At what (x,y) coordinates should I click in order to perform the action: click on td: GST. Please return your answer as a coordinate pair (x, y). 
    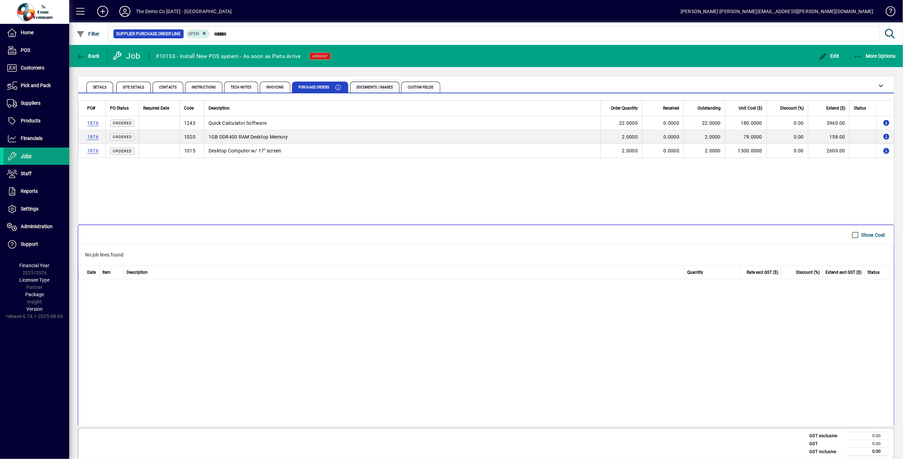
    Looking at the image, I should click on (827, 444).